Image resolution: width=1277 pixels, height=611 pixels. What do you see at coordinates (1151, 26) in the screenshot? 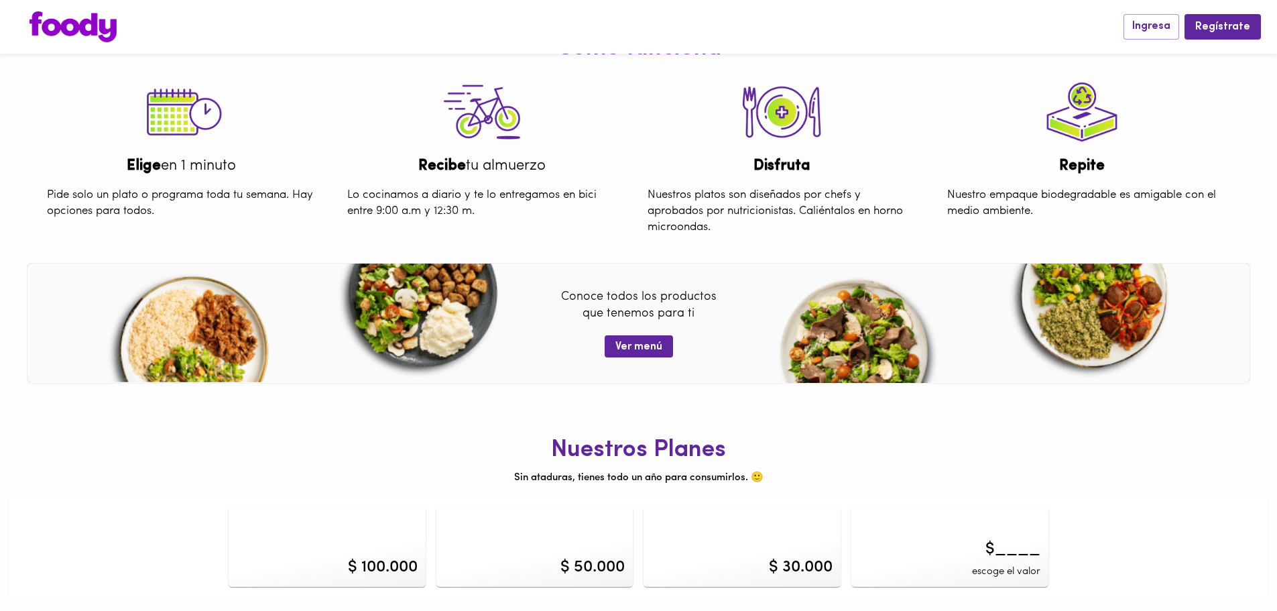
I see `button: Ingresa` at bounding box center [1151, 26].